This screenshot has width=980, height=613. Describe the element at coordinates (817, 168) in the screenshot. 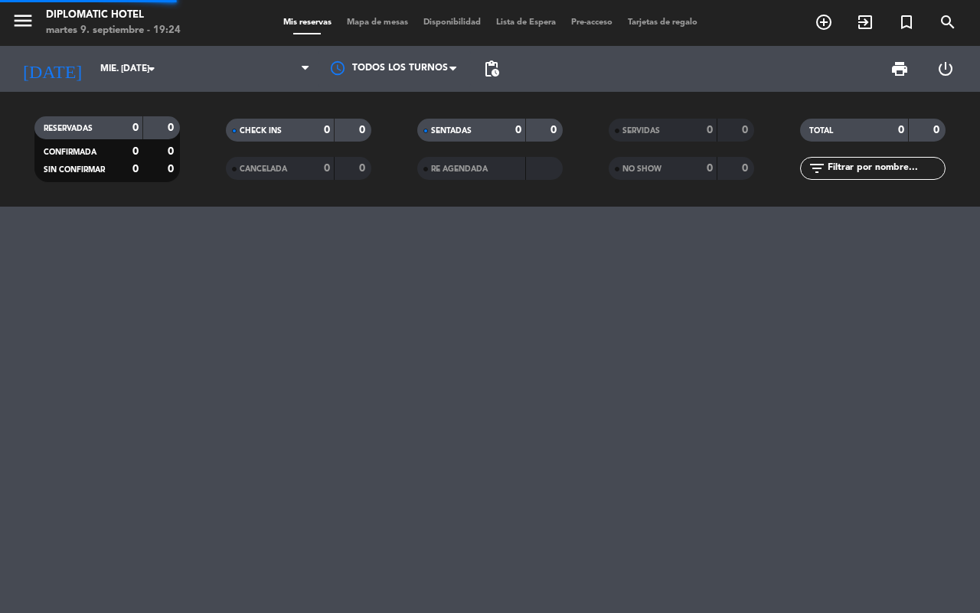

I see `i: filter_list` at that location.